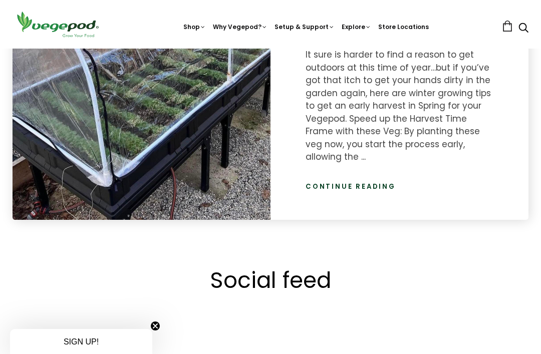 Image resolution: width=541 pixels, height=354 pixels. I want to click on a: Setup & Support, so click(304, 27).